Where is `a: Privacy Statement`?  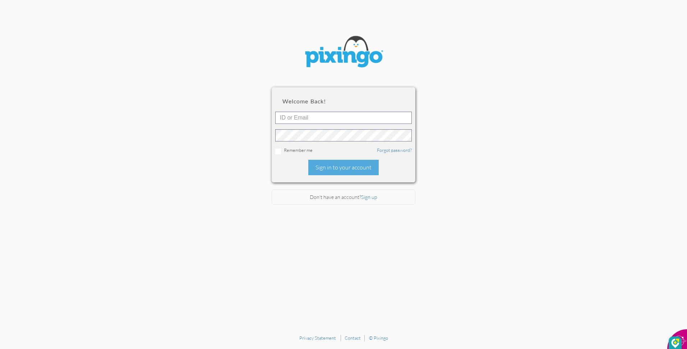
a: Privacy Statement is located at coordinates (318, 338).